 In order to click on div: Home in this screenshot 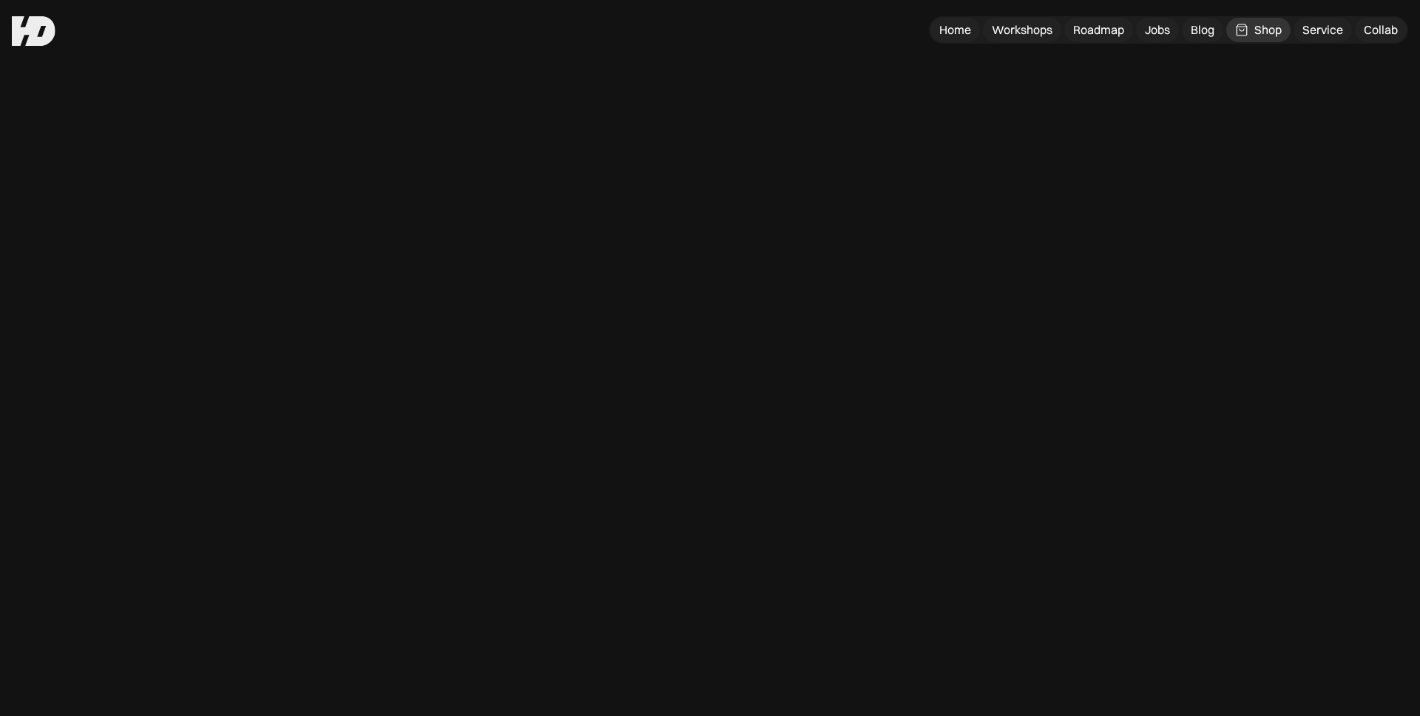, I will do `click(955, 30)`.